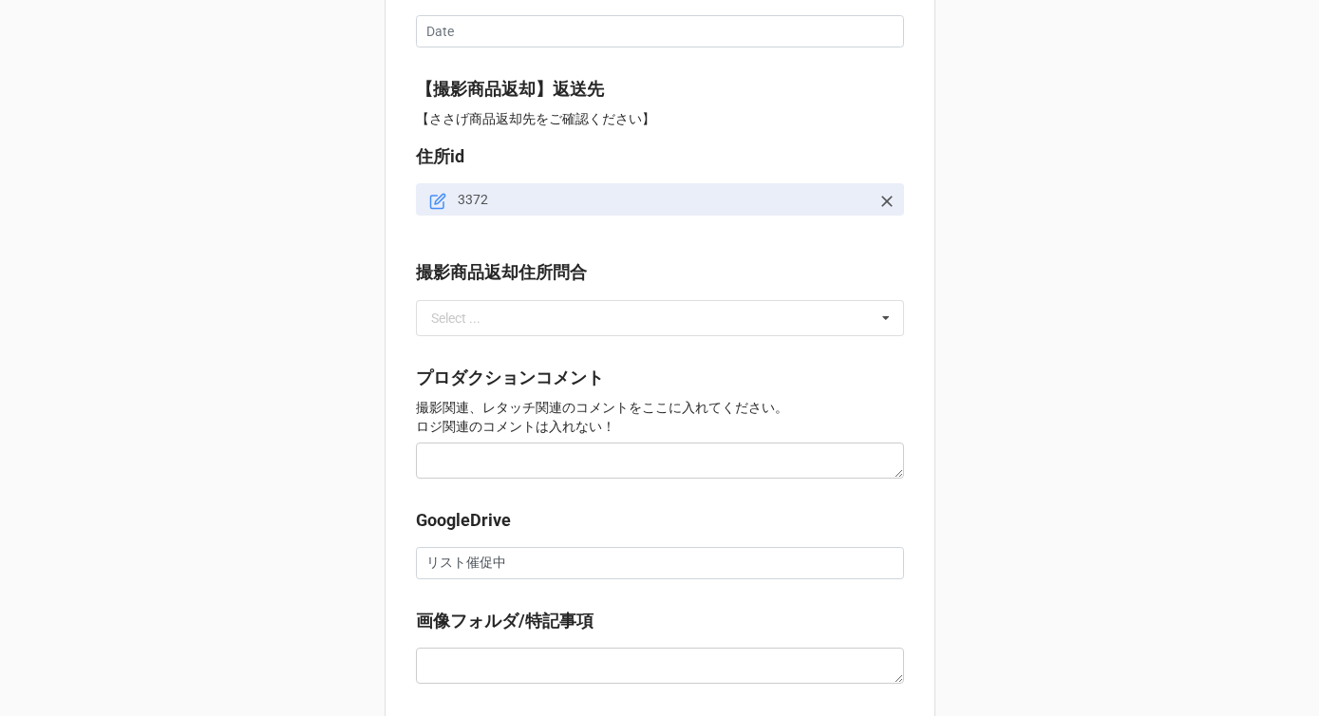 The width and height of the screenshot is (1319, 716). Describe the element at coordinates (440, 157) in the screenshot. I see `label: 住所id` at that location.